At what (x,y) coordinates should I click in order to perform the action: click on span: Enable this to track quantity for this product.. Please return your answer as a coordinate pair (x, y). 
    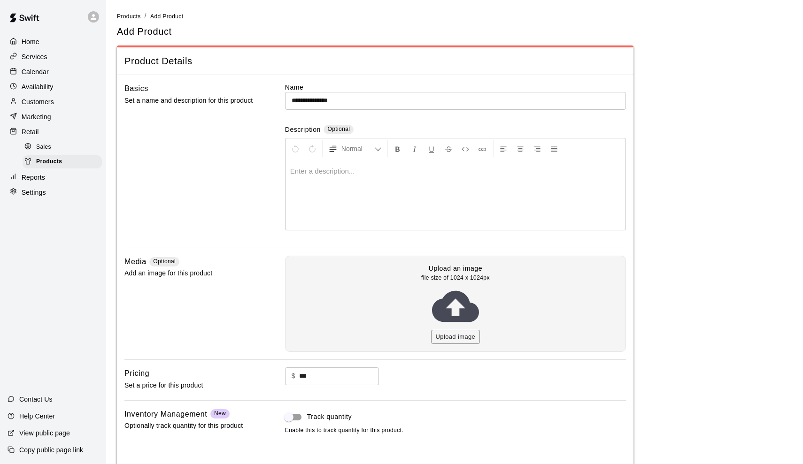
    Looking at the image, I should click on (455, 431).